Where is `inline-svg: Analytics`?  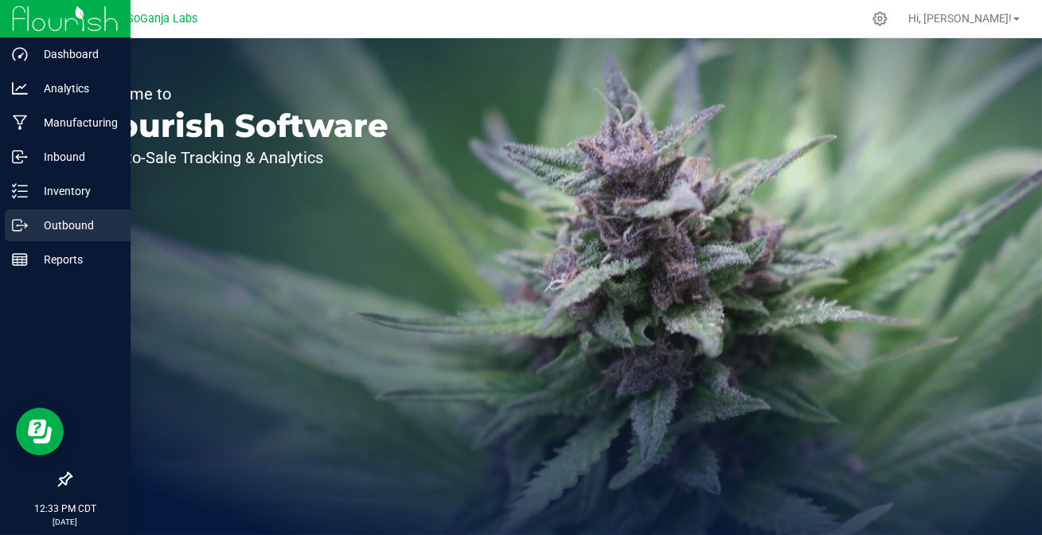 inline-svg: Analytics is located at coordinates (20, 88).